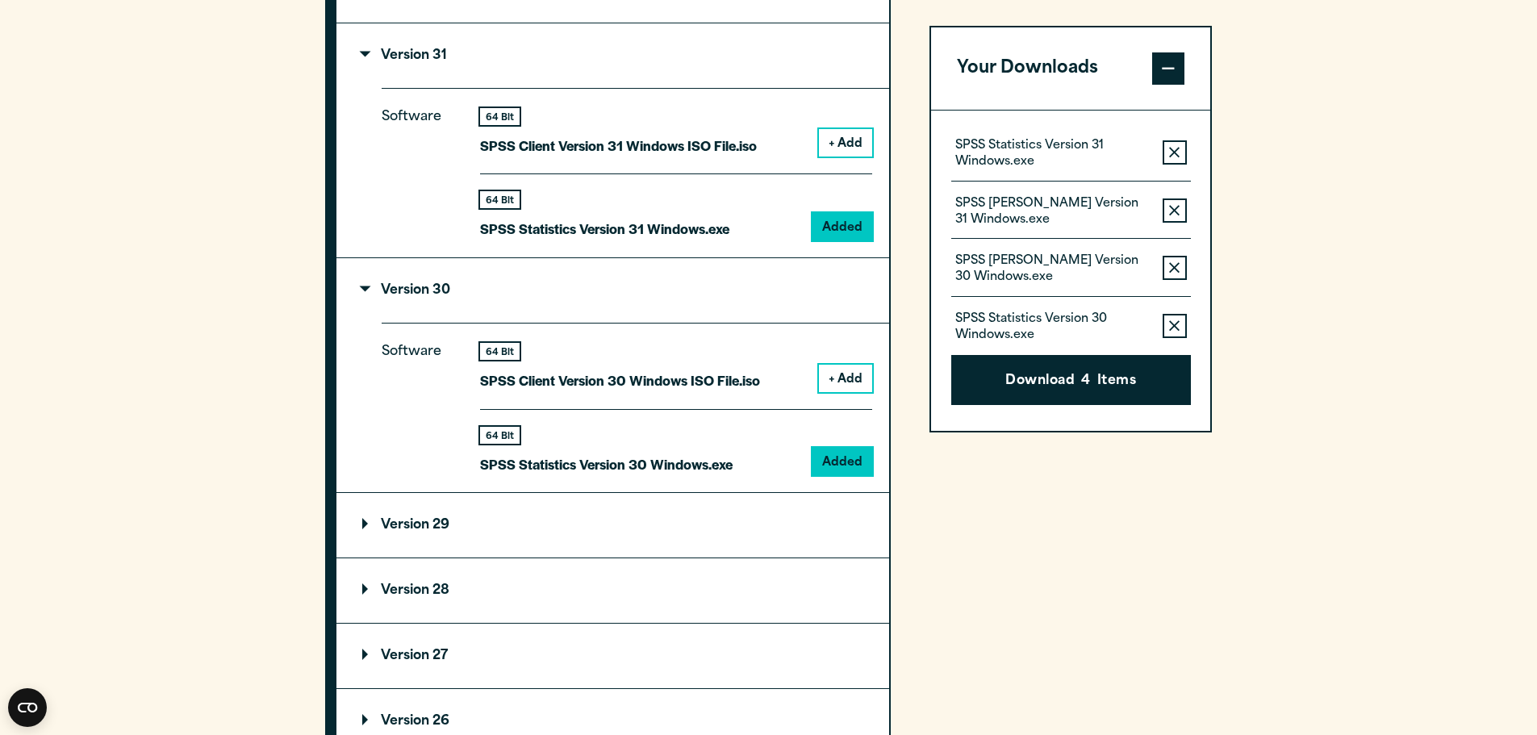 The width and height of the screenshot is (1537, 735). I want to click on summary: Version 28, so click(612, 591).